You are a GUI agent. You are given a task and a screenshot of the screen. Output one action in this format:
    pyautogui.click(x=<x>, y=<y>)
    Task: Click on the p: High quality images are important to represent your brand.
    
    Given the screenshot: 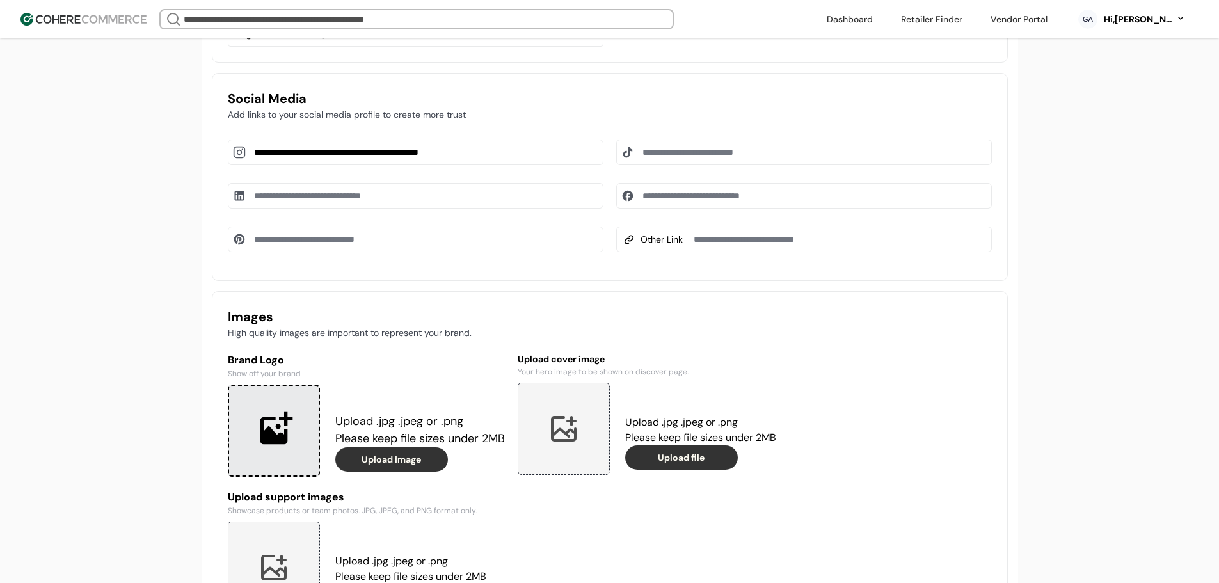 What is the action you would take?
    pyautogui.click(x=610, y=333)
    